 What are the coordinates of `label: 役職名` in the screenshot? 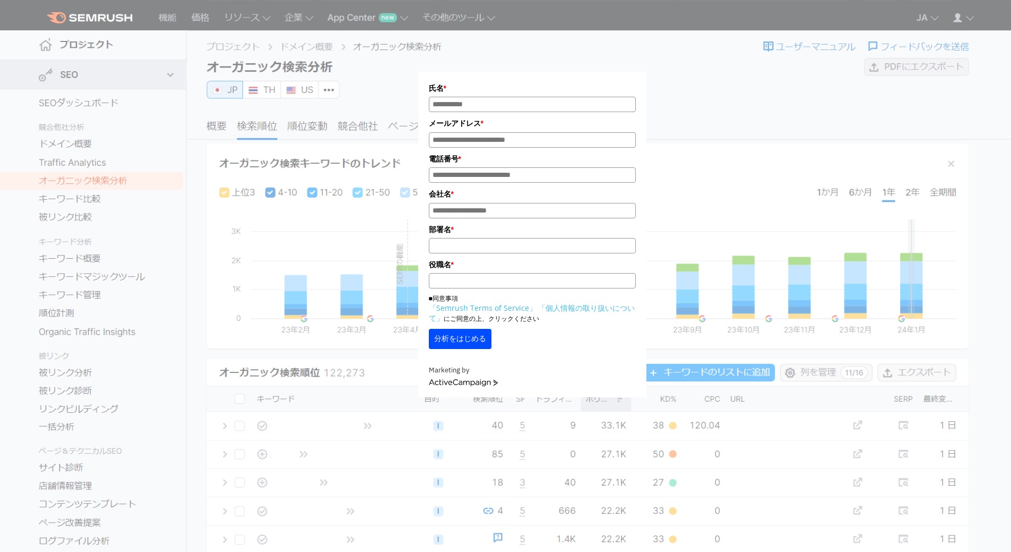 It's located at (532, 264).